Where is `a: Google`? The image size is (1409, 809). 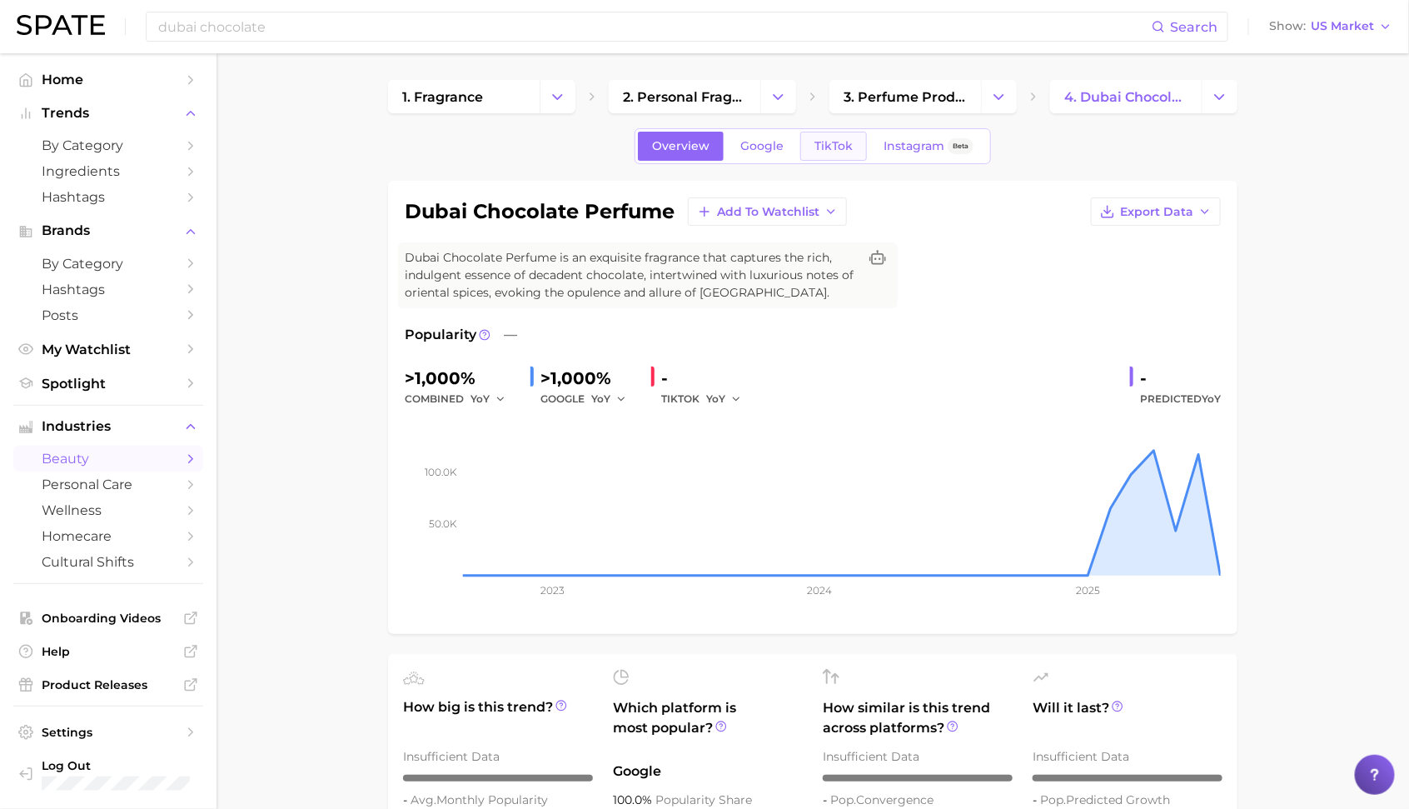 a: Google is located at coordinates (762, 146).